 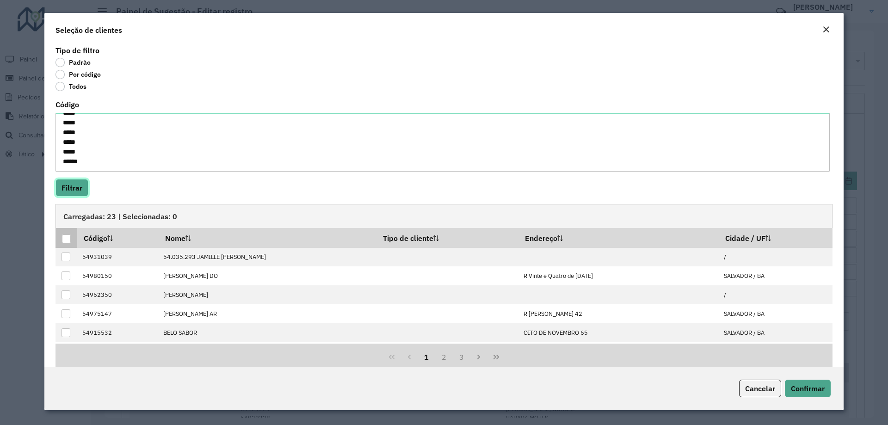 I want to click on td: 54915532, so click(x=118, y=333).